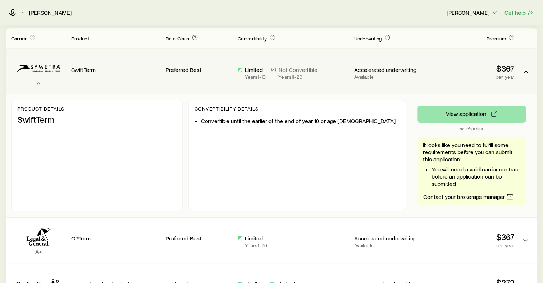 The width and height of the screenshot is (543, 283). What do you see at coordinates (472, 114) in the screenshot?
I see `button: via iPipeline` at bounding box center [472, 114].